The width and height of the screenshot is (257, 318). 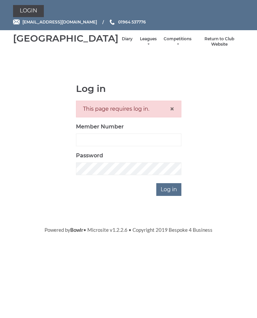 What do you see at coordinates (129, 109) in the screenshot?
I see `div: This page requires log in.` at bounding box center [129, 109].